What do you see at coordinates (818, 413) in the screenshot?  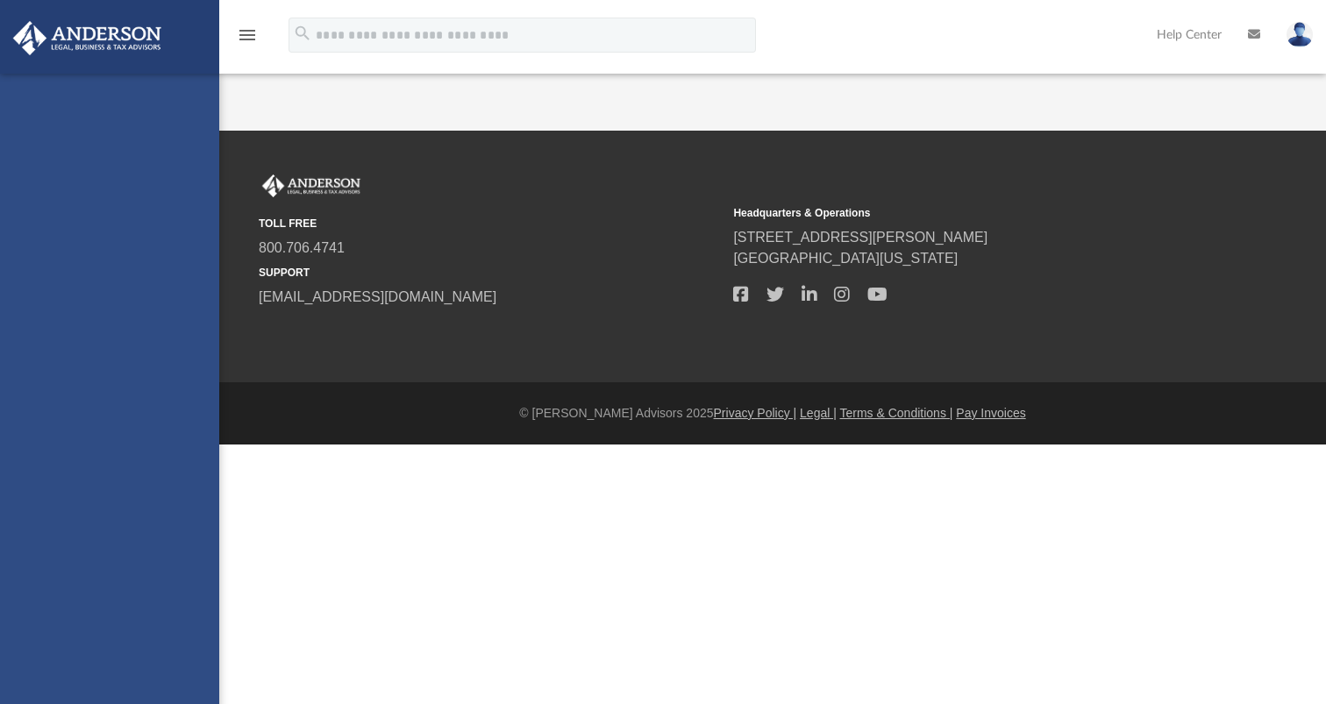 I see `a: Legal |` at bounding box center [818, 413].